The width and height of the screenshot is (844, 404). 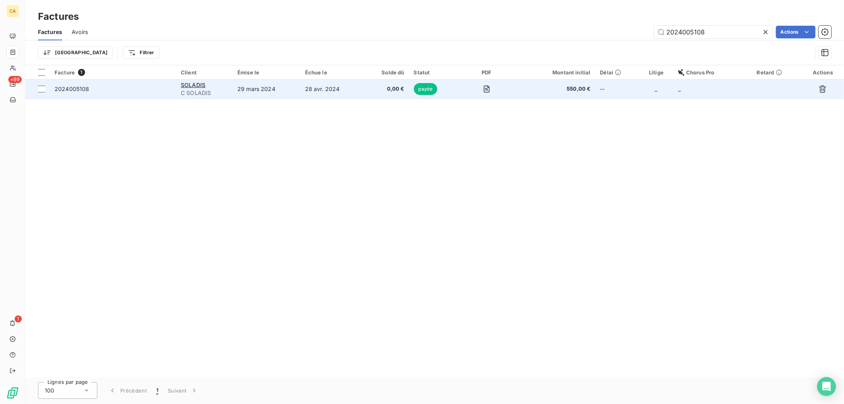 What do you see at coordinates (823, 72) in the screenshot?
I see `div: Actions` at bounding box center [823, 72].